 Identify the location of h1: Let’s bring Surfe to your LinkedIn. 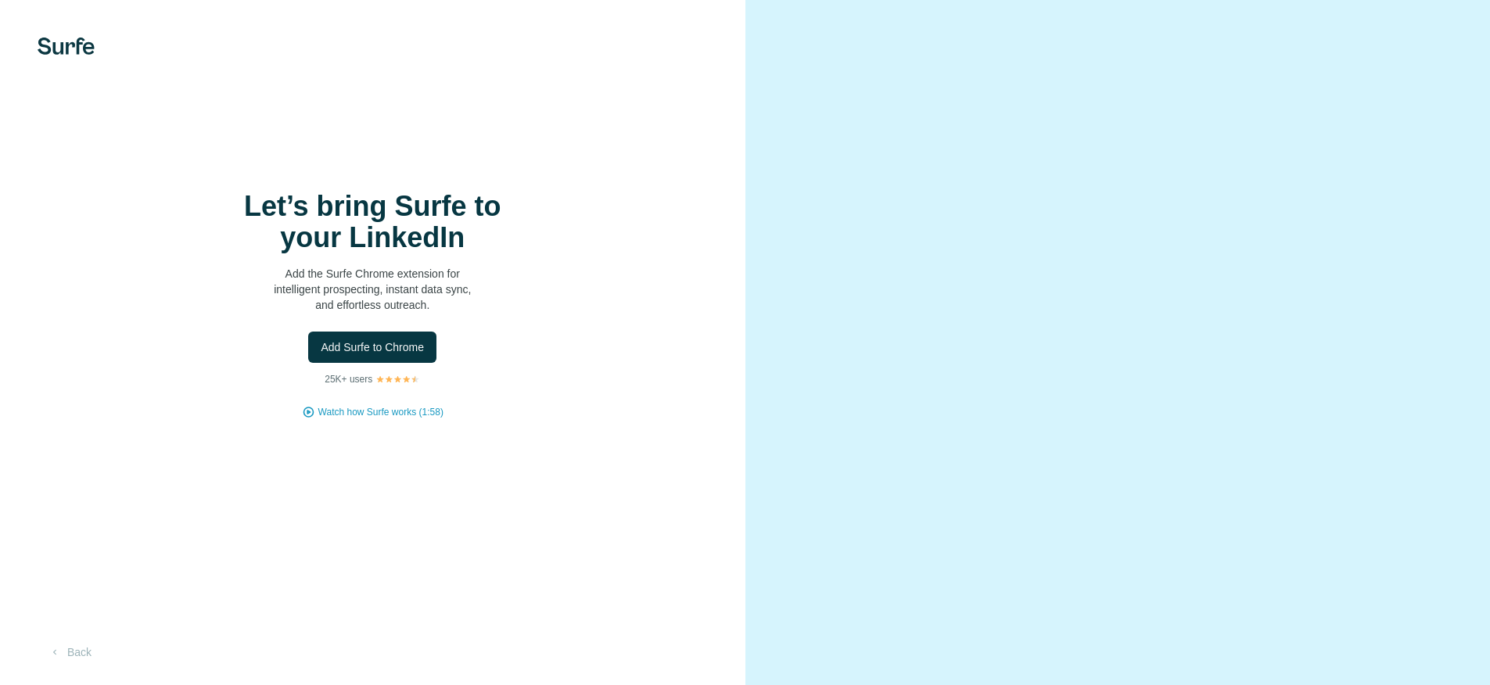
(372, 222).